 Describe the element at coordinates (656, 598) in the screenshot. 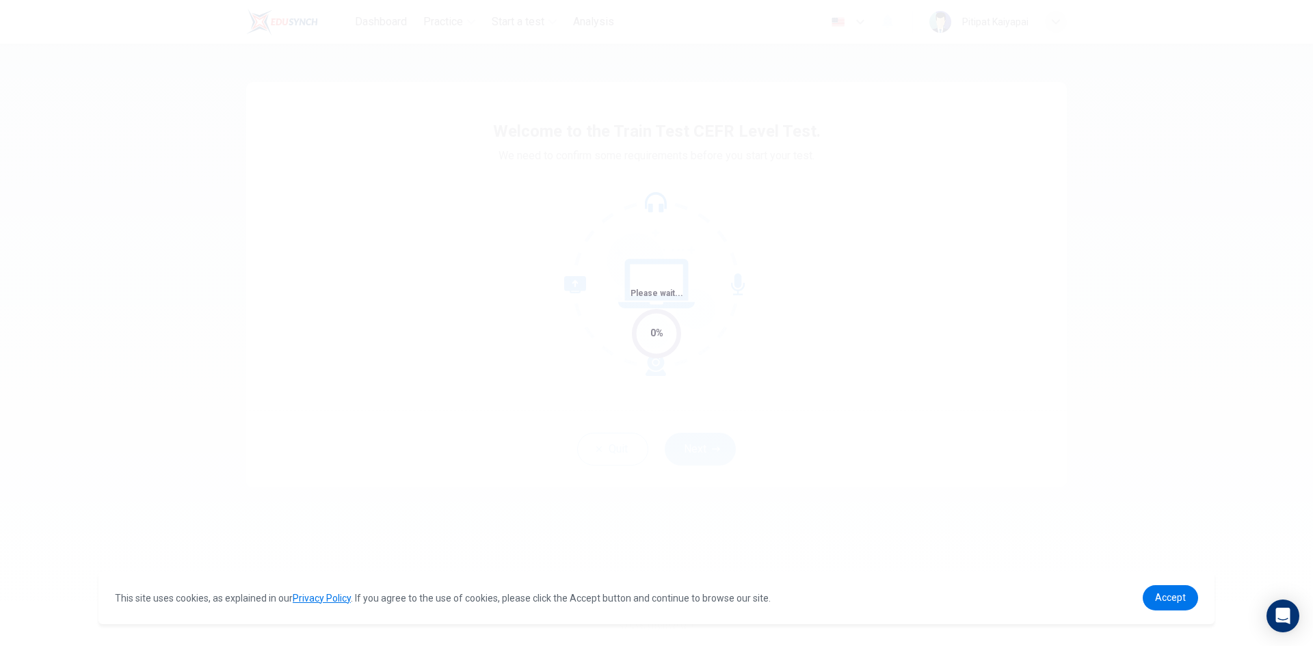

I see `div: cookieconsent` at that location.